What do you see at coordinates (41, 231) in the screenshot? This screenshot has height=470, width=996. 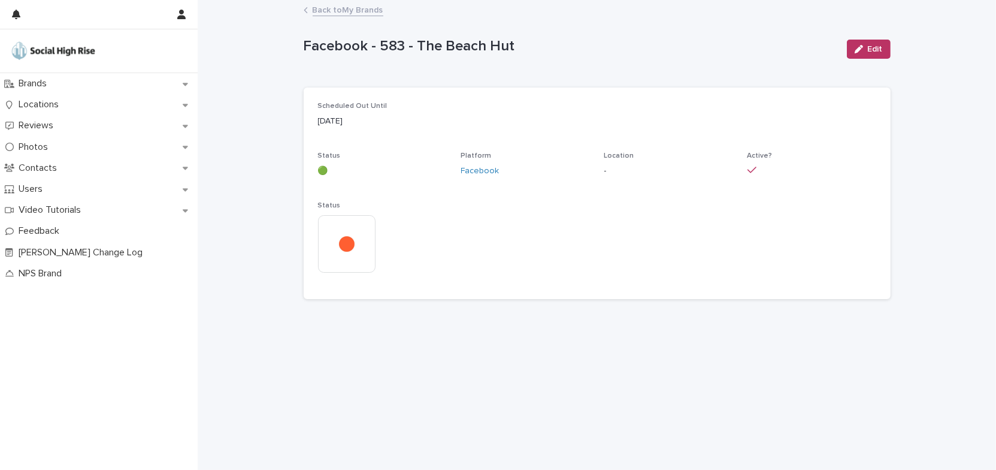 I see `p: Feedback` at bounding box center [41, 231].